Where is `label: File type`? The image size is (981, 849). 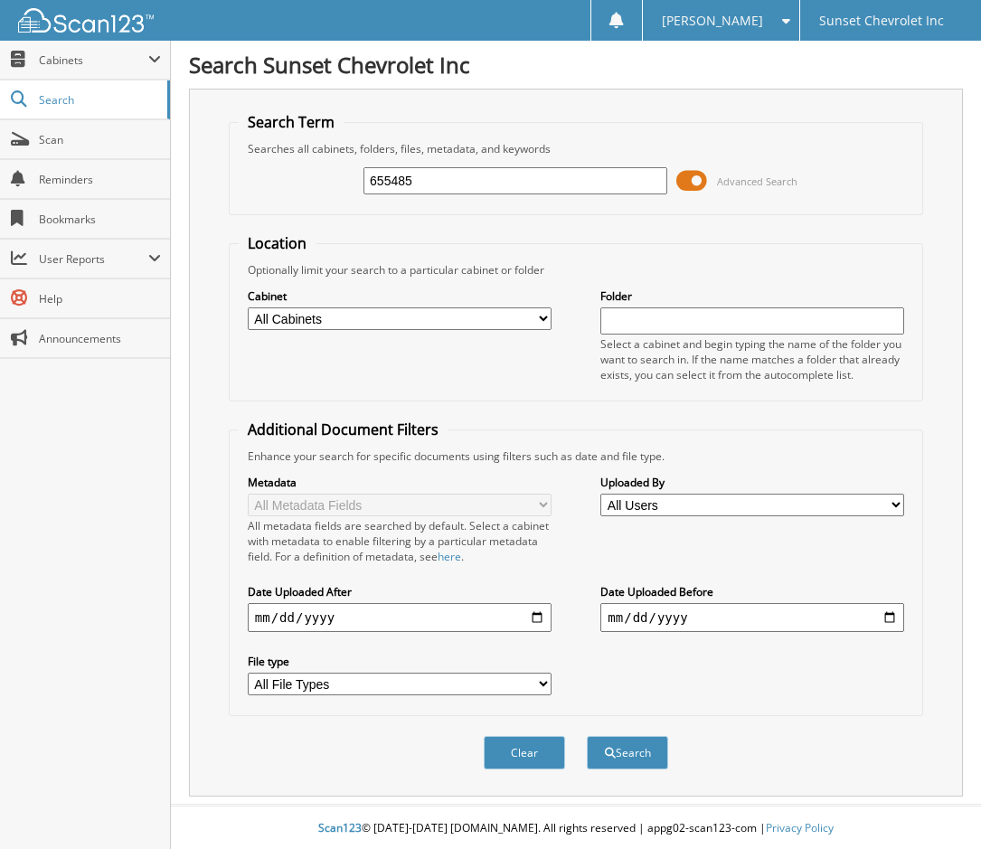
label: File type is located at coordinates (400, 661).